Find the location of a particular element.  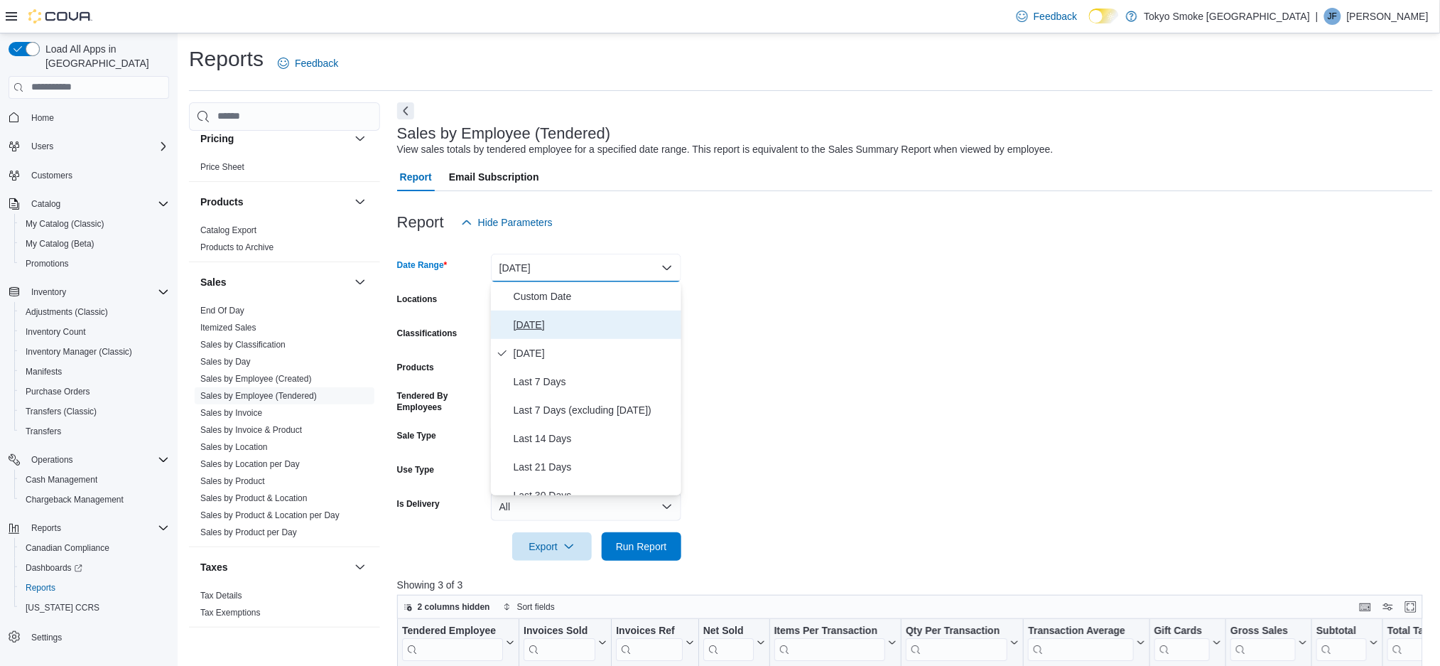

h3: Pricing is located at coordinates (217, 138).